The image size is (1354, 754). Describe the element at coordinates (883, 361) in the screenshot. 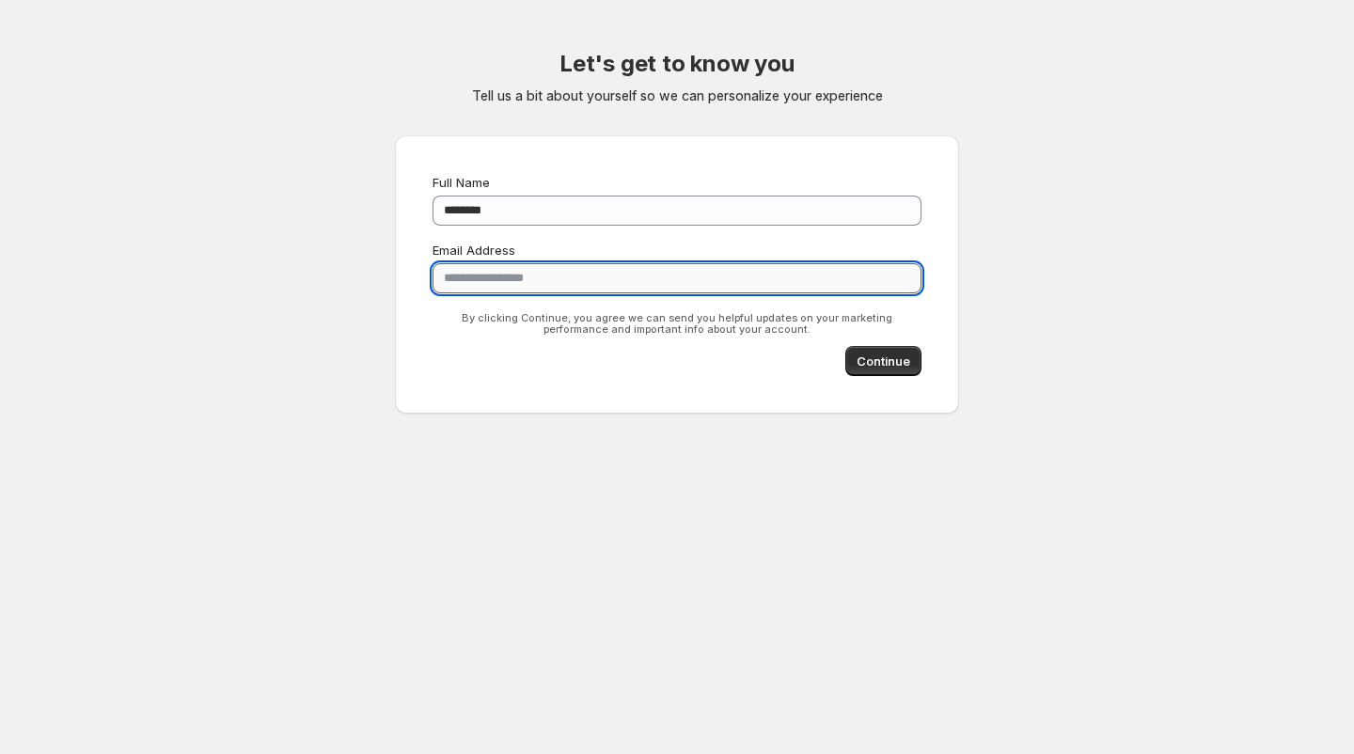

I see `button: Continue` at that location.